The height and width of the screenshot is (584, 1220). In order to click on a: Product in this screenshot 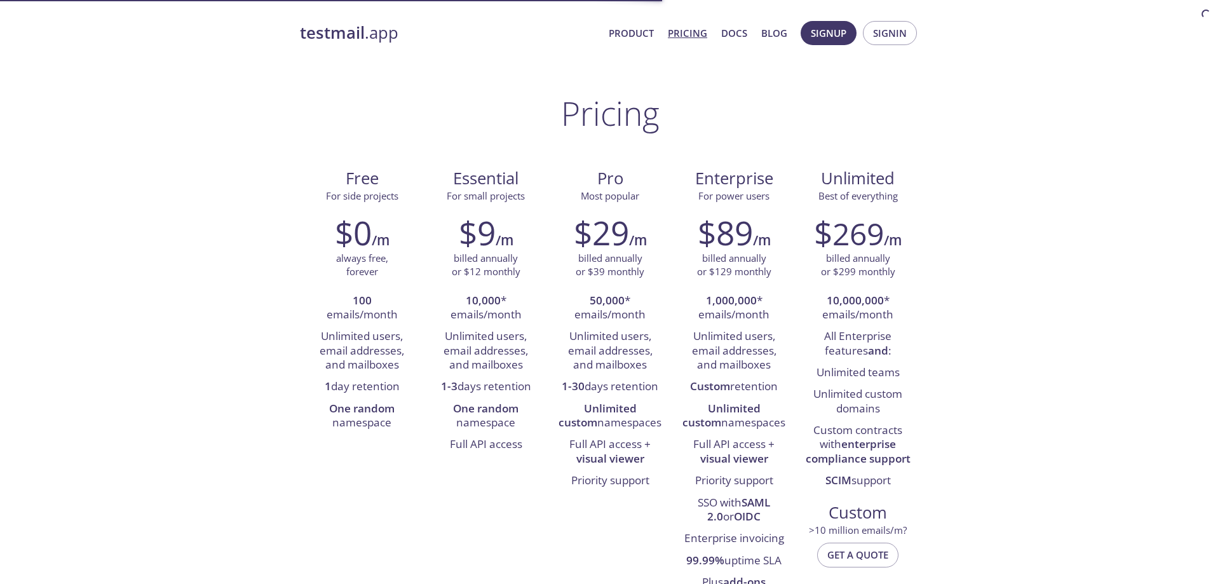, I will do `click(631, 33)`.